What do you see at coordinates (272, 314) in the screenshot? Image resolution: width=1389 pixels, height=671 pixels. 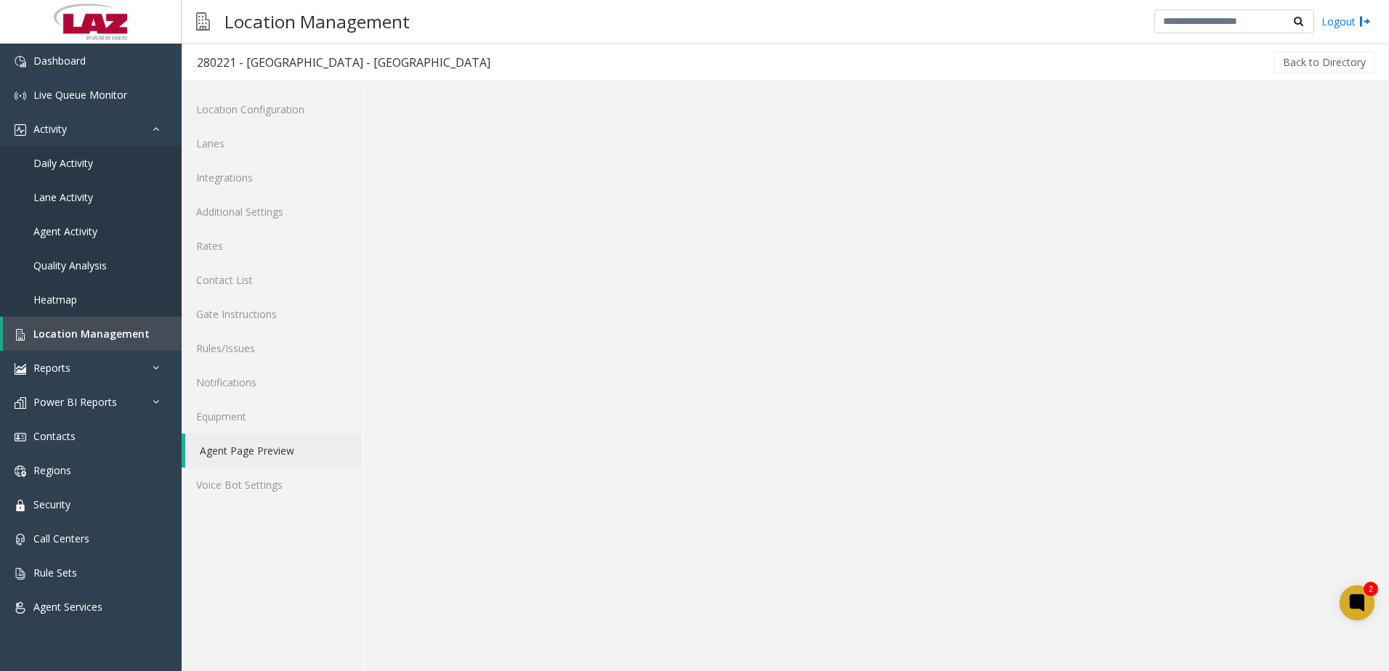 I see `a: Gate Instructions` at bounding box center [272, 314].